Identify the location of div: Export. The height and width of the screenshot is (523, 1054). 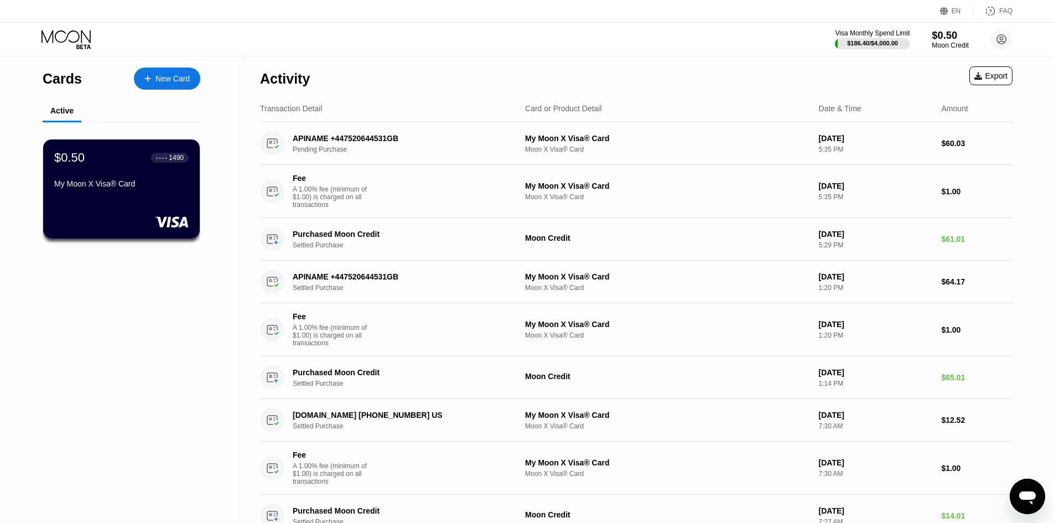
(991, 76).